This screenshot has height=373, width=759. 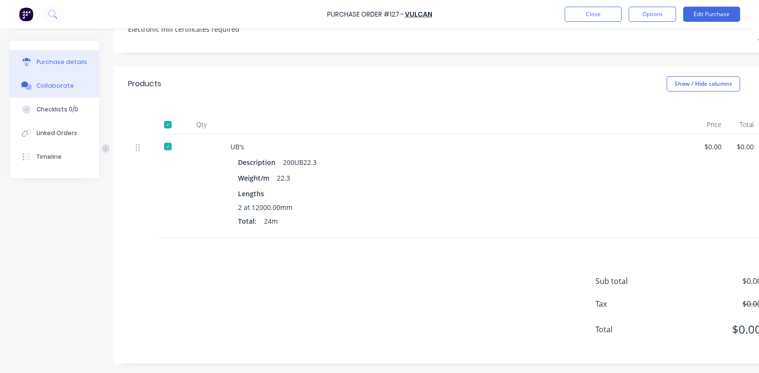 What do you see at coordinates (593, 14) in the screenshot?
I see `button: Close` at bounding box center [593, 14].